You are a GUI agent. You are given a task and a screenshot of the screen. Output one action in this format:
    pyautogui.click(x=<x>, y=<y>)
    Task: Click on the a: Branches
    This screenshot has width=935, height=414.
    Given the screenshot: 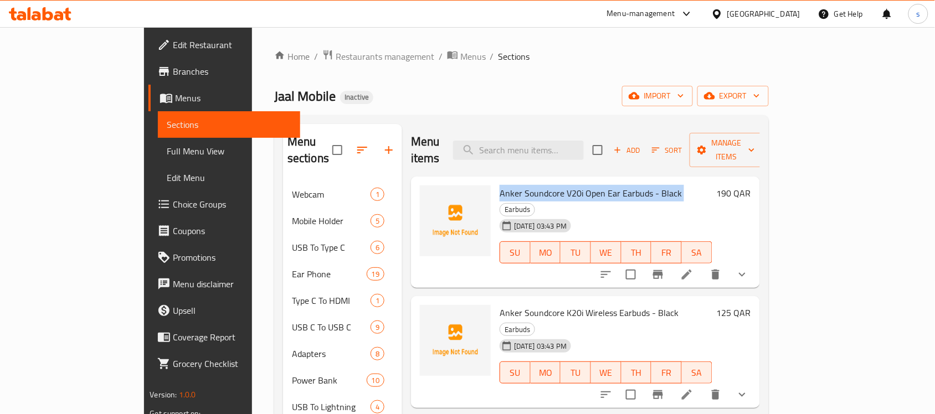 What is the action you would take?
    pyautogui.click(x=224, y=71)
    